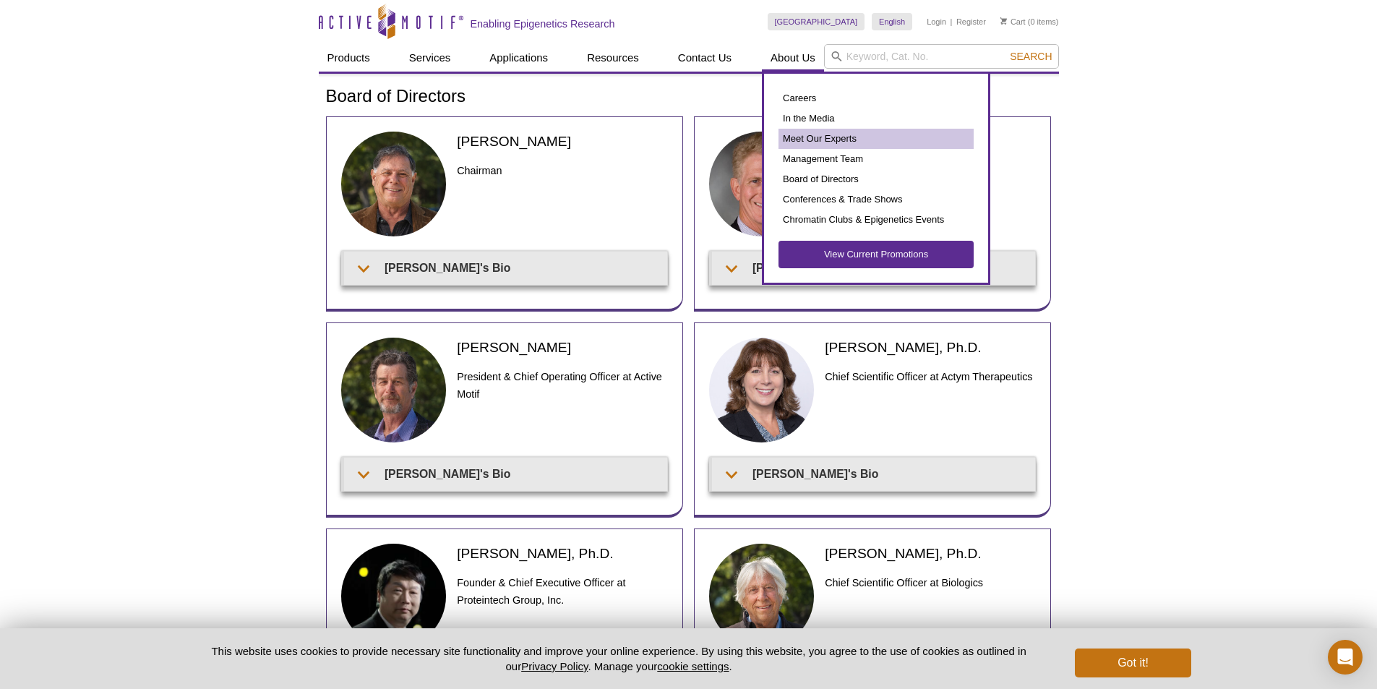 The image size is (1377, 689). What do you see at coordinates (619, 659) in the screenshot?
I see `p: This website uses cookies to provide necessary site functionality and improve your online experie...` at bounding box center [619, 659].